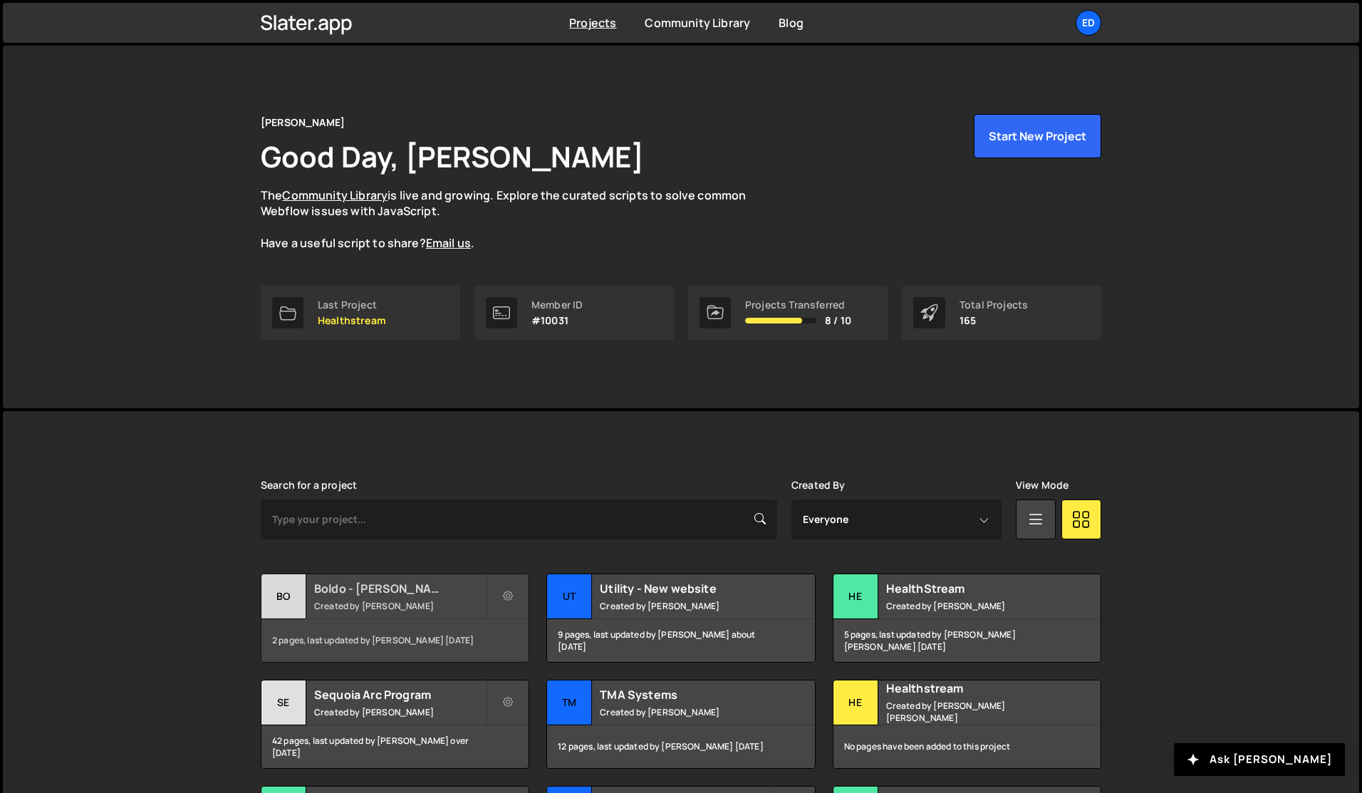 This screenshot has width=1362, height=793. Describe the element at coordinates (593, 23) in the screenshot. I see `a: Projects` at that location.